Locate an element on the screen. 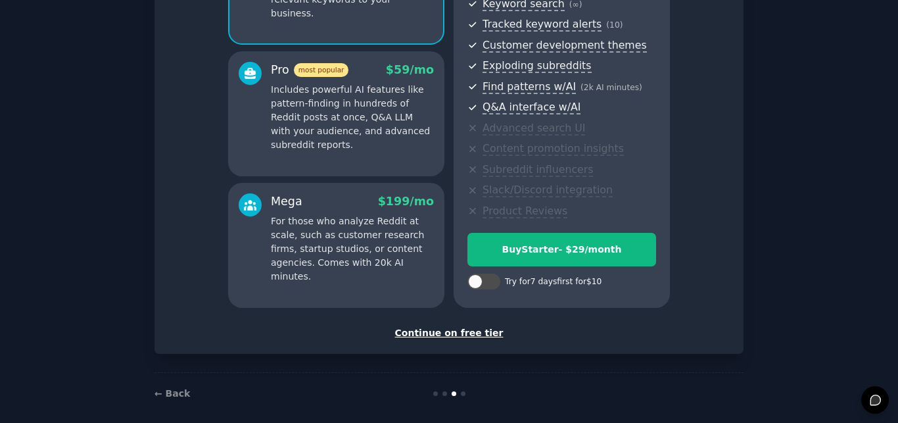 This screenshot has height=423, width=898. a: ← Back is located at coordinates (172, 393).